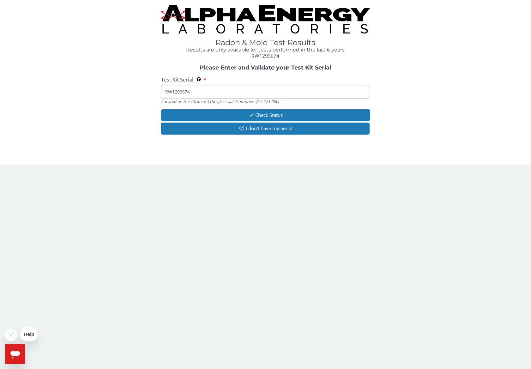  Describe the element at coordinates (265, 56) in the screenshot. I see `span: RW1293674` at that location.